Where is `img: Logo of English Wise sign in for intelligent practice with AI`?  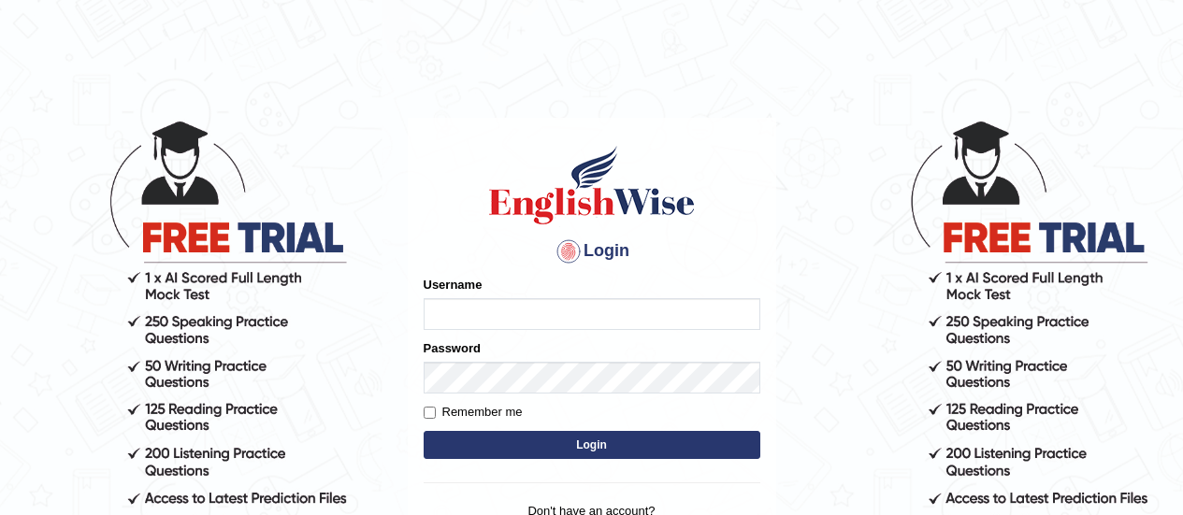 img: Logo of English Wise sign in for intelligent practice with AI is located at coordinates (592, 185).